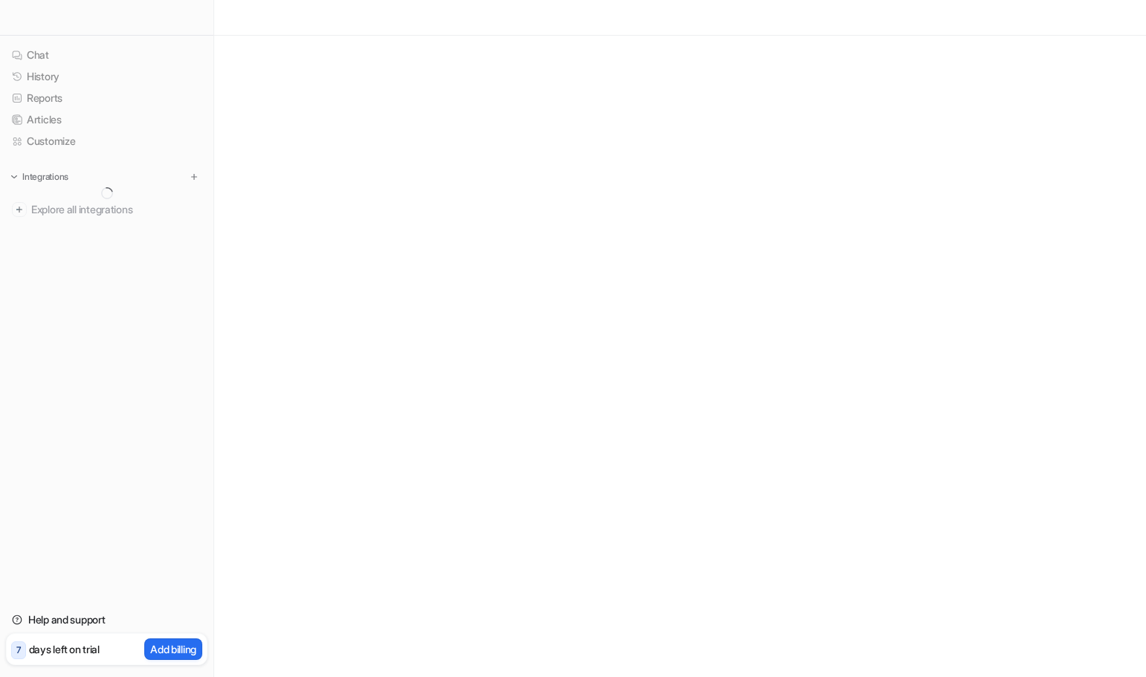  Describe the element at coordinates (106, 120) in the screenshot. I see `a: Articles` at that location.